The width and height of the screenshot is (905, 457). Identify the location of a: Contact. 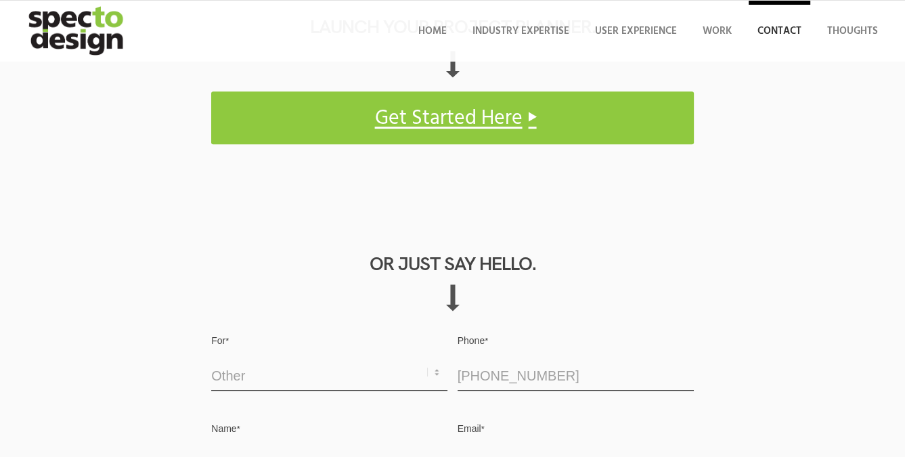
(780, 31).